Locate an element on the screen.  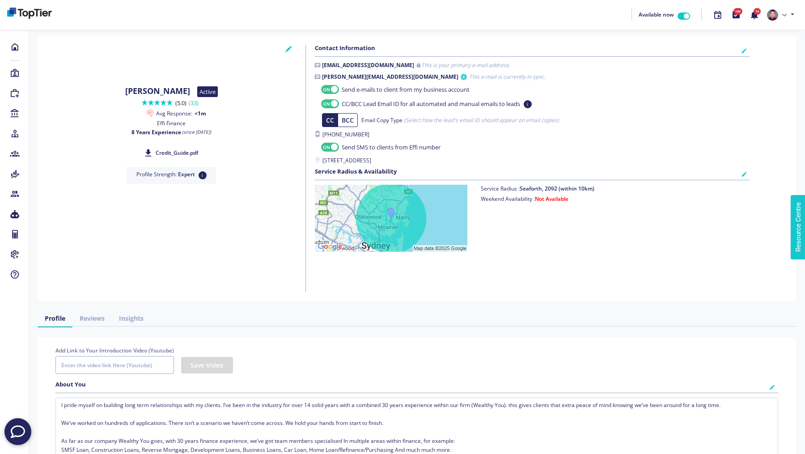
img: bd260d39-06d4-48c8-91ce-4964555bf2e4-638900413960370303.png is located at coordinates (30, 13).